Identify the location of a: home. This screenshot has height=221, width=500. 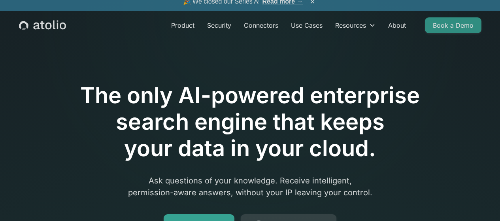
(42, 25).